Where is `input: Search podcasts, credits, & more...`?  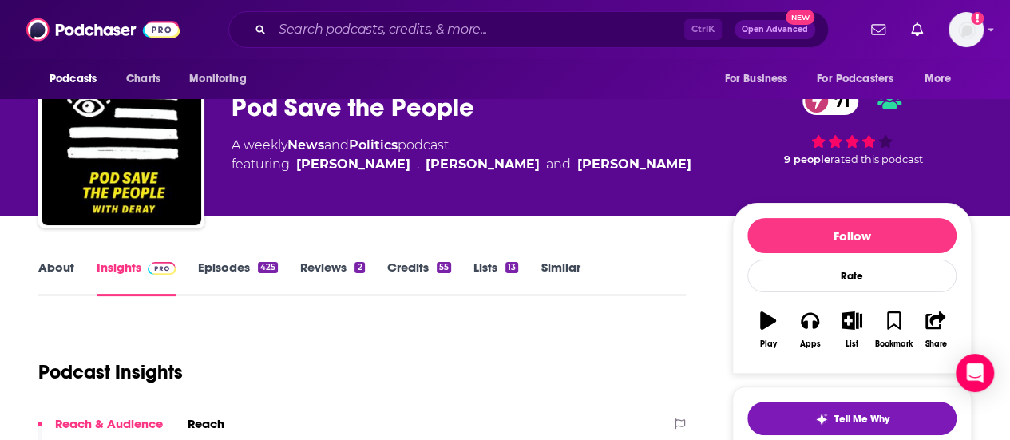
input: Search podcasts, credits, & more... is located at coordinates (478, 30).